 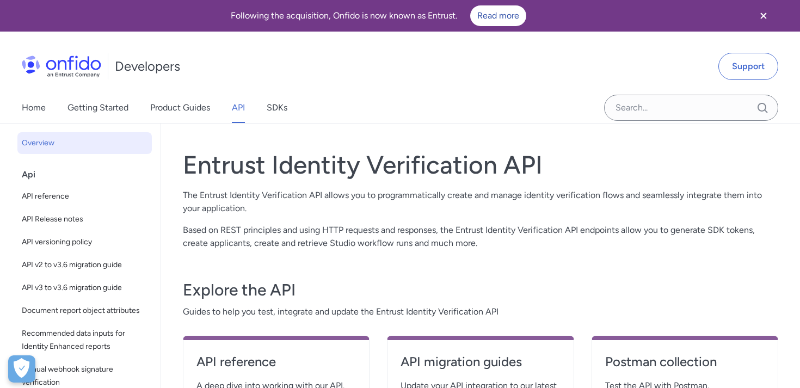 I want to click on div: Api, so click(x=89, y=175).